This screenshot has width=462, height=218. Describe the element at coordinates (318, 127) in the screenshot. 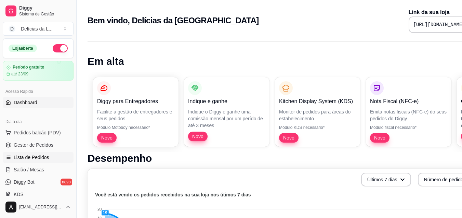

I see `p: Módulo KDS necessário*` at that location.